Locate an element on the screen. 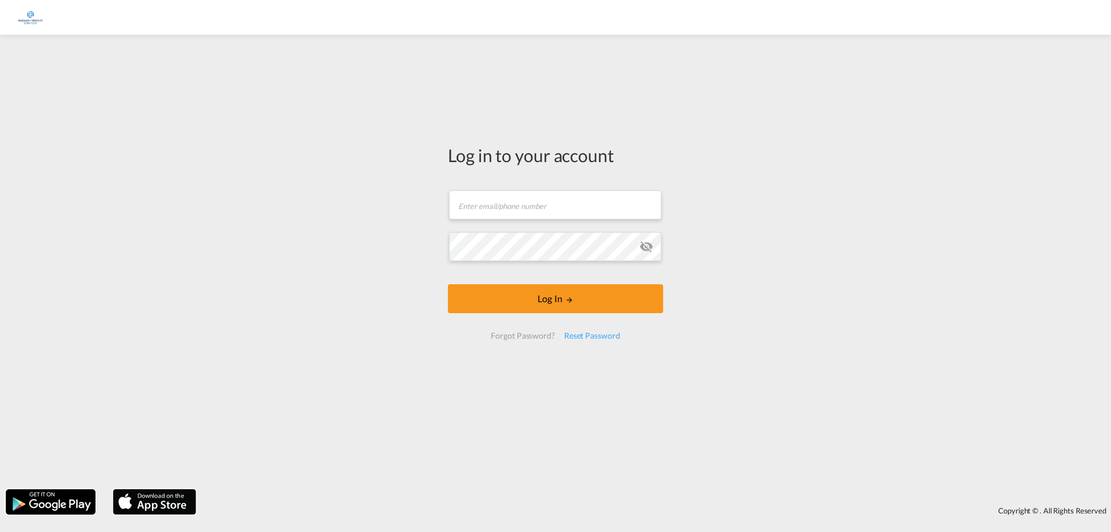  img: 6a2c35f0b7c411ef99d84d375d6e7407.jpg is located at coordinates (30, 17).